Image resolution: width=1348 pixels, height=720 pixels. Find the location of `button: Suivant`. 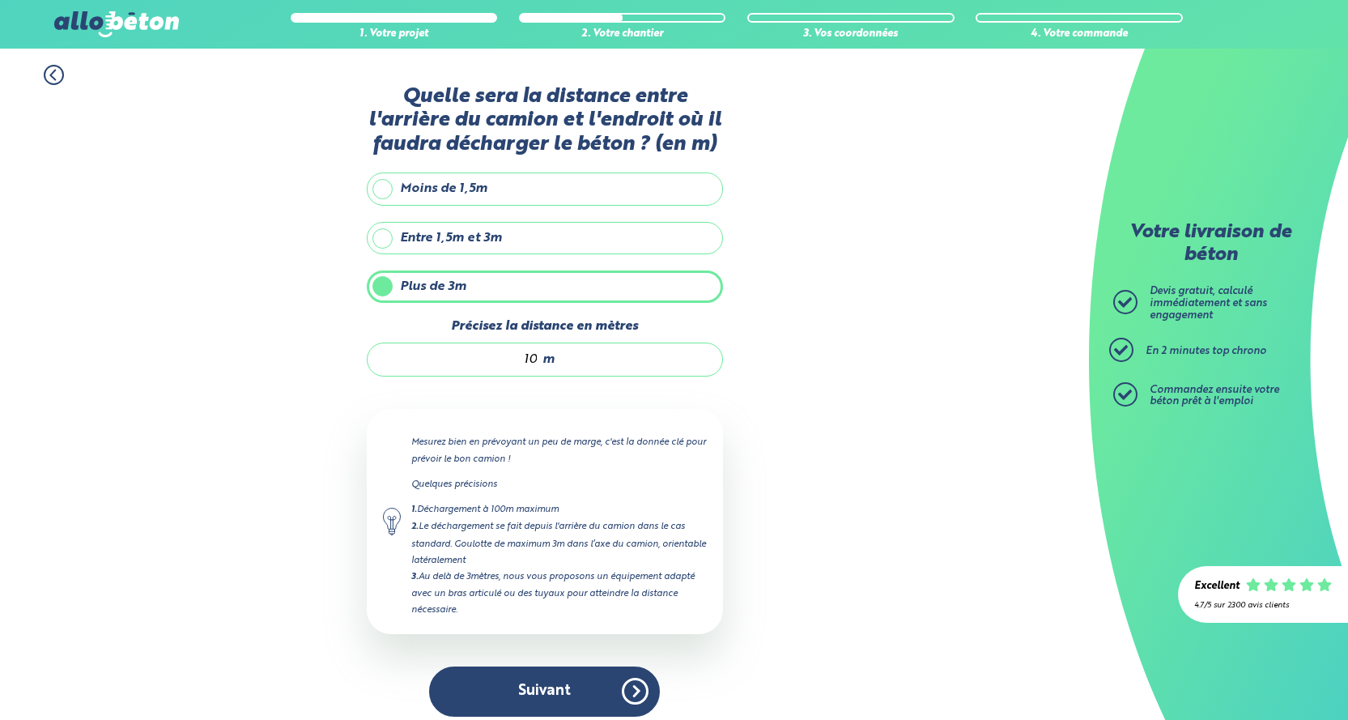

button: Suivant is located at coordinates (544, 690).